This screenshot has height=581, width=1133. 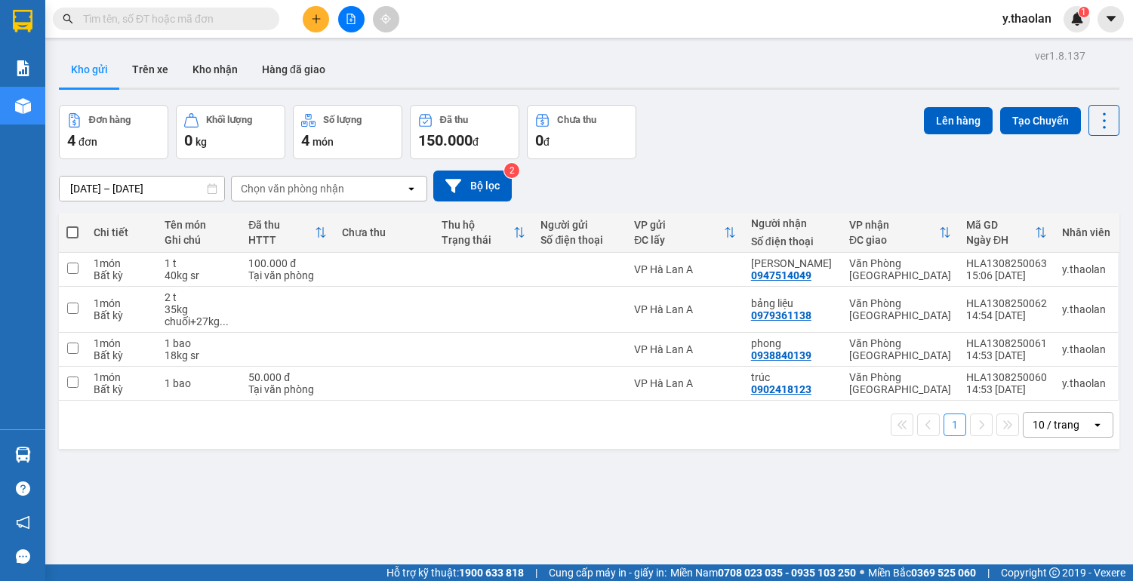 I want to click on button: Trên xe, so click(x=150, y=69).